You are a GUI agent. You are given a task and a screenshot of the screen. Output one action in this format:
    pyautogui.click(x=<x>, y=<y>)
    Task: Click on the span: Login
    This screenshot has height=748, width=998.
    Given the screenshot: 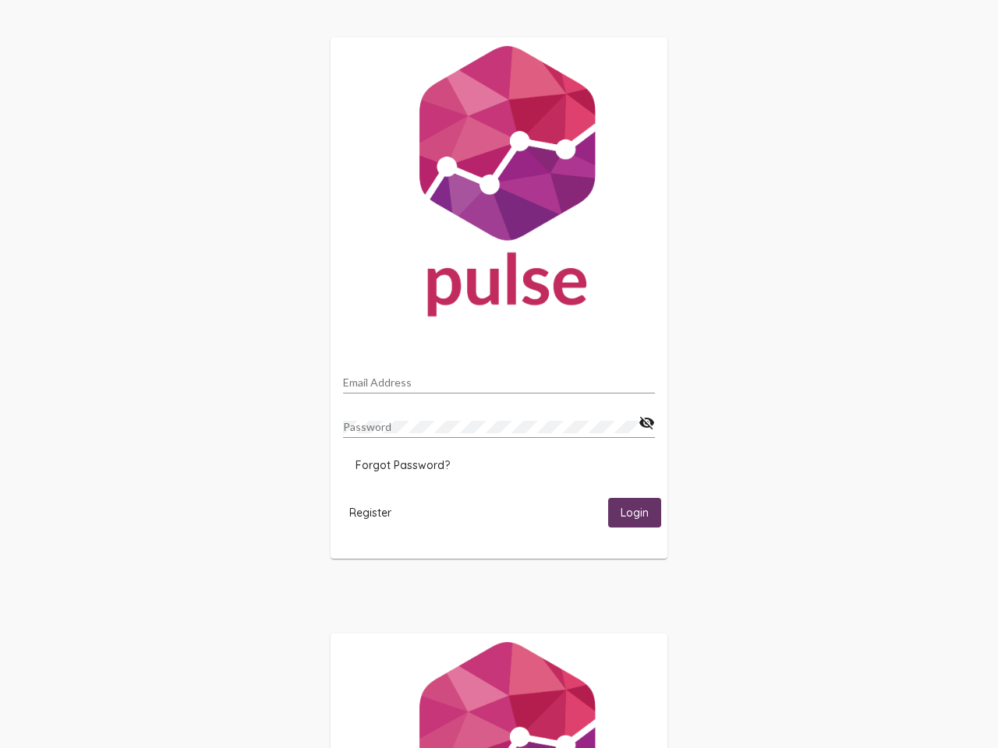 What is the action you would take?
    pyautogui.click(x=635, y=514)
    